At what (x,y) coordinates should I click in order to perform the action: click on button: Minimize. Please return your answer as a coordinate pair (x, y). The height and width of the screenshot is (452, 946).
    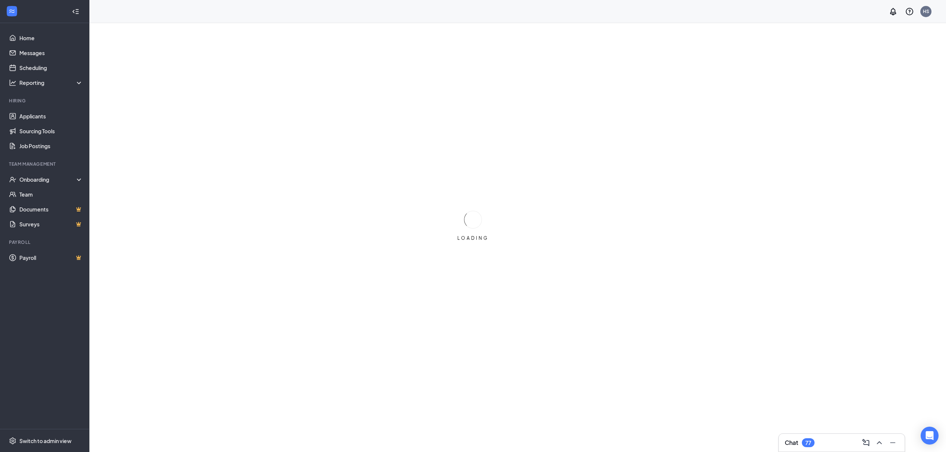
    Looking at the image, I should click on (892, 443).